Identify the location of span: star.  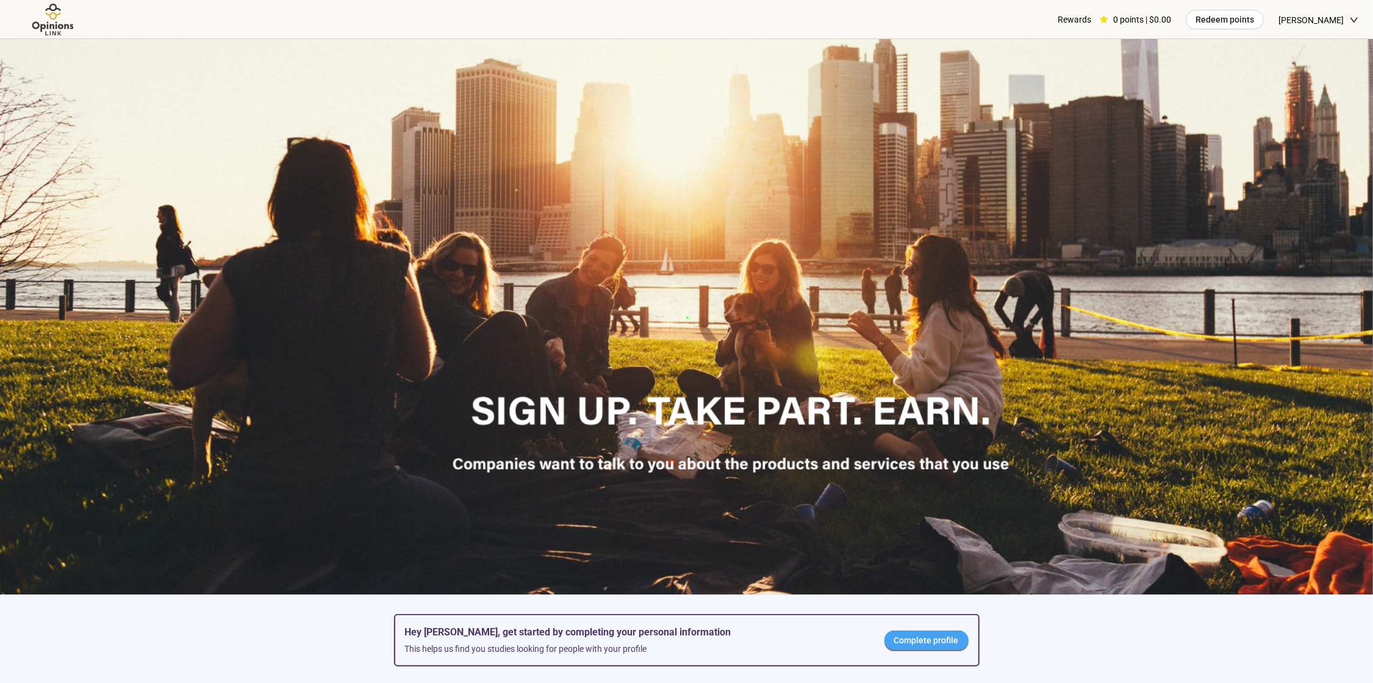
(1104, 20).